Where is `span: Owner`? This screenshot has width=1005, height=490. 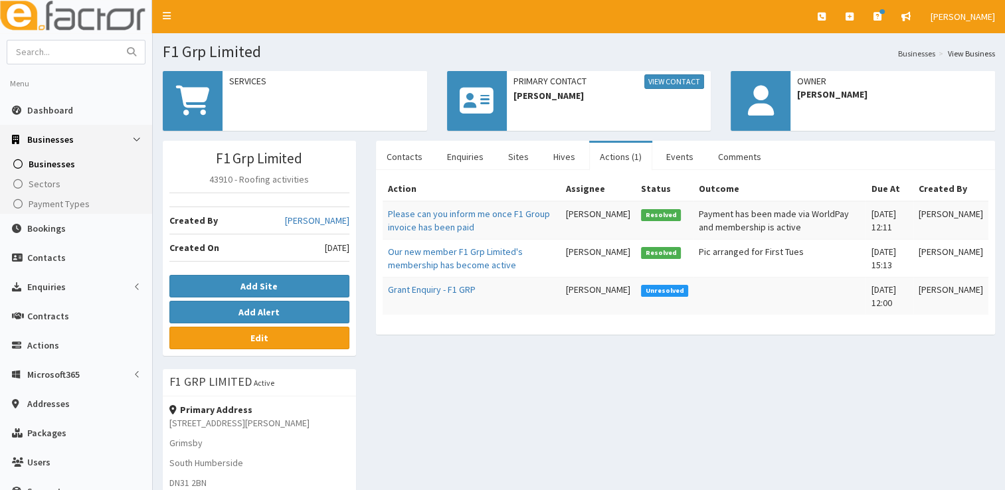
span: Owner is located at coordinates (892, 81).